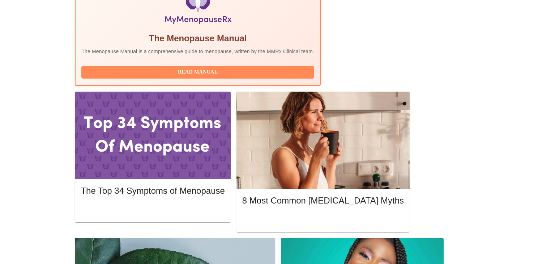 The width and height of the screenshot is (551, 264). I want to click on p: The Menopause Manual is a comprehensive guide to menopause, written by the MMRx Clinical team., so click(198, 51).